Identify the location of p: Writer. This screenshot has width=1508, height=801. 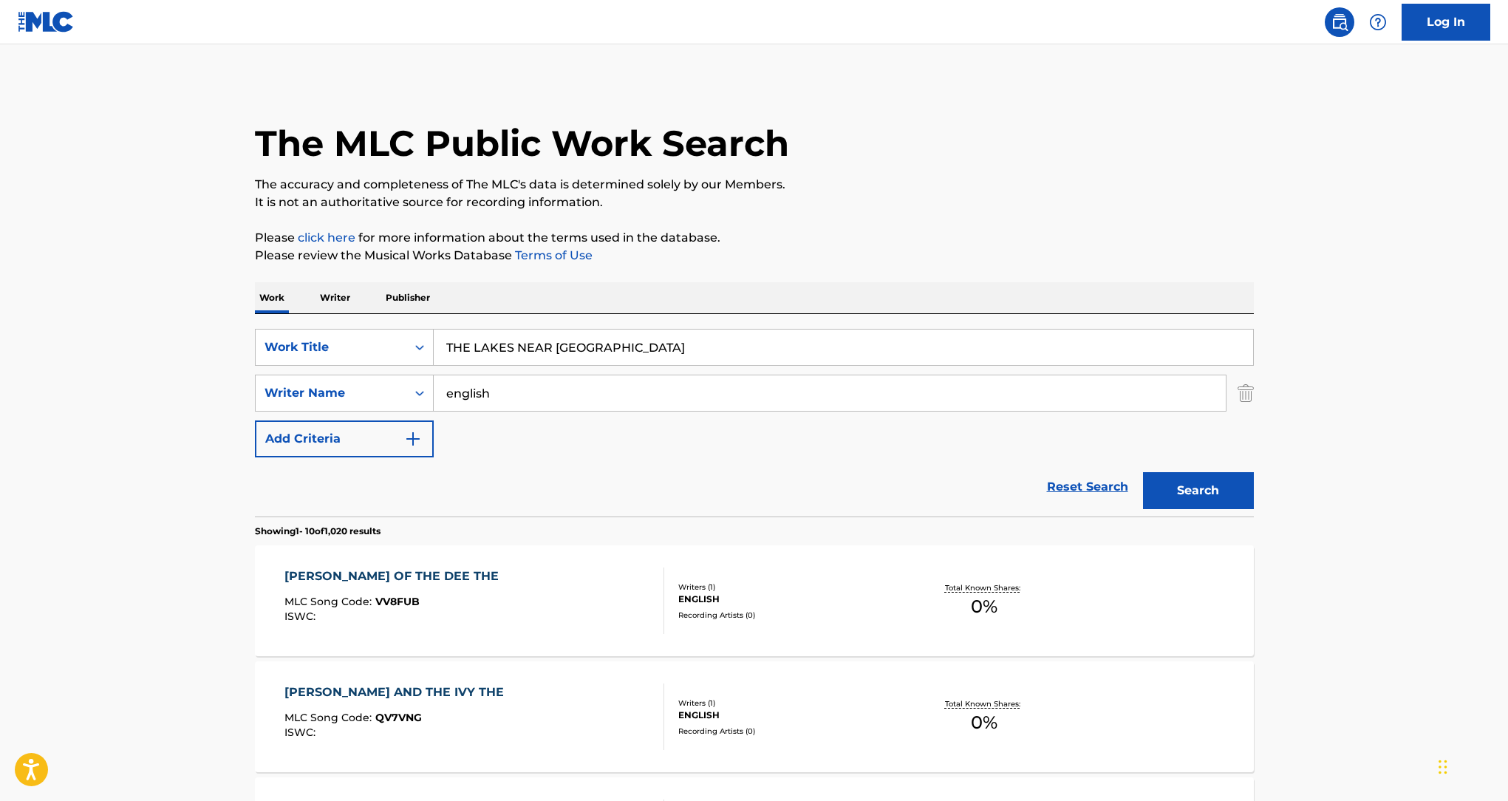
(335, 298).